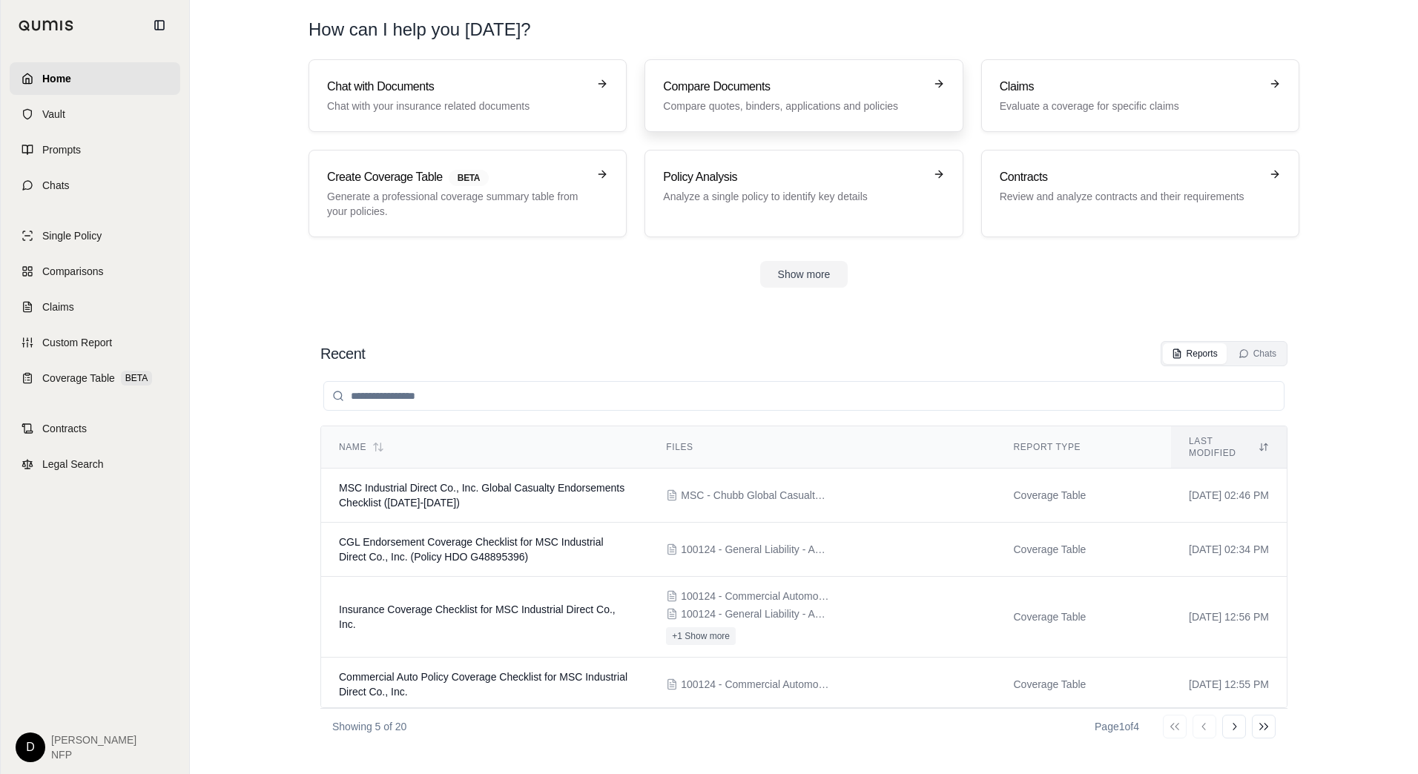  What do you see at coordinates (46, 25) in the screenshot?
I see `img: Qumis Logo` at bounding box center [46, 25].